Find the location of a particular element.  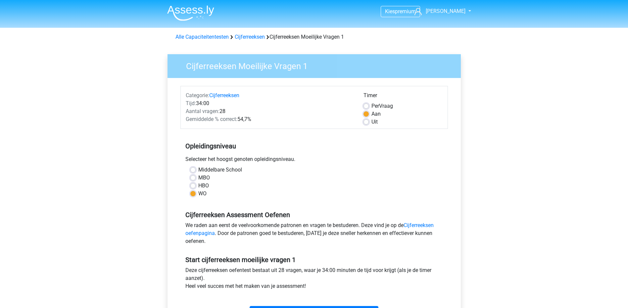

label: HBO is located at coordinates (203, 186).